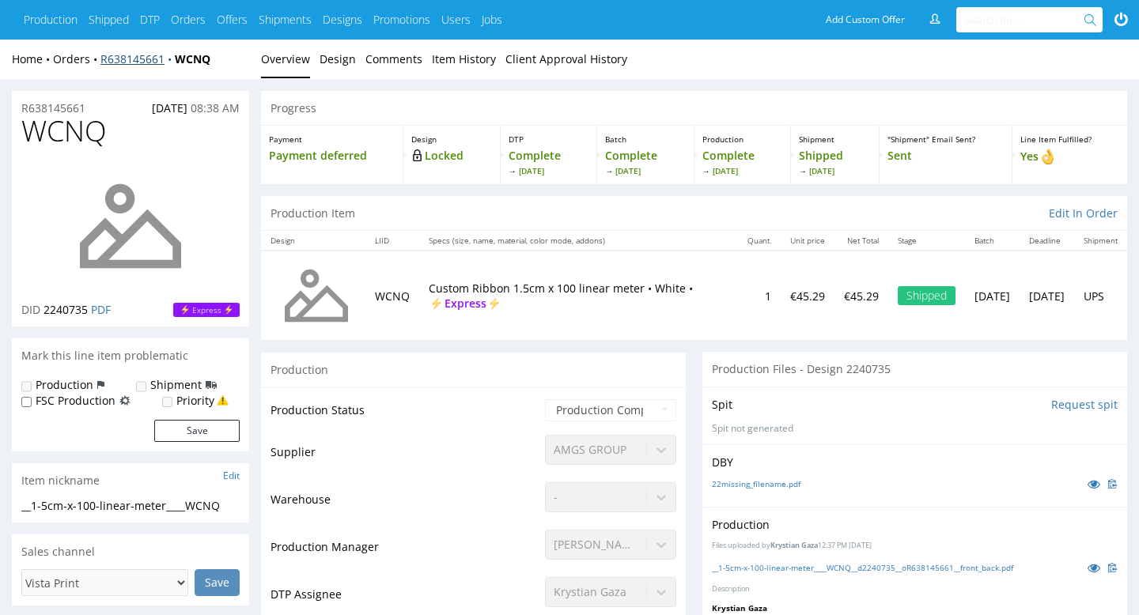 This screenshot has width=1139, height=615. I want to click on a: WCNQ, so click(192, 59).